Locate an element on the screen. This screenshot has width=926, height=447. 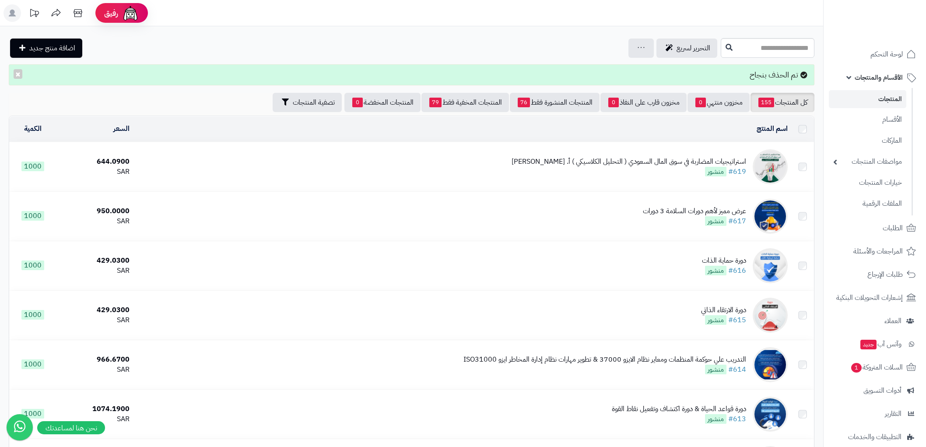
a: الطلبات is located at coordinates (875, 228).